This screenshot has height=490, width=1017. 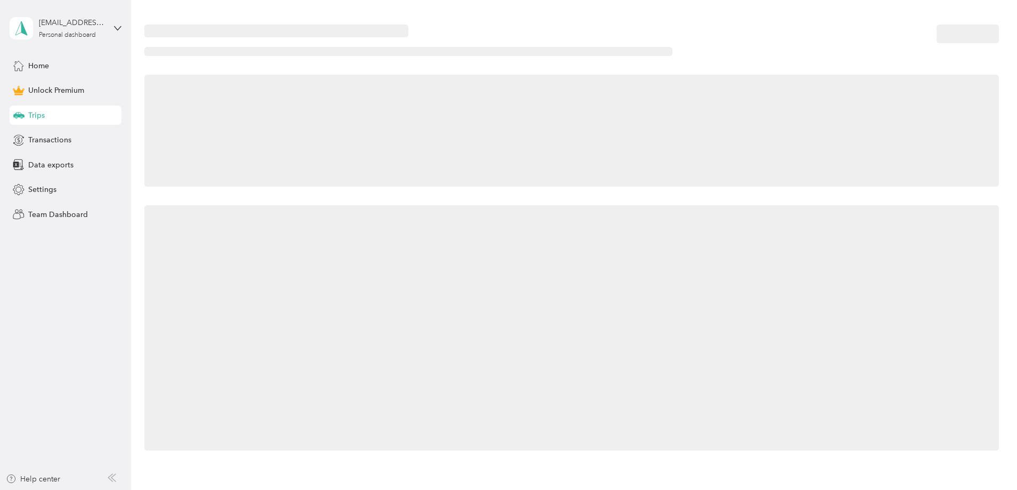 What do you see at coordinates (50, 140) in the screenshot?
I see `span: Transactions` at bounding box center [50, 140].